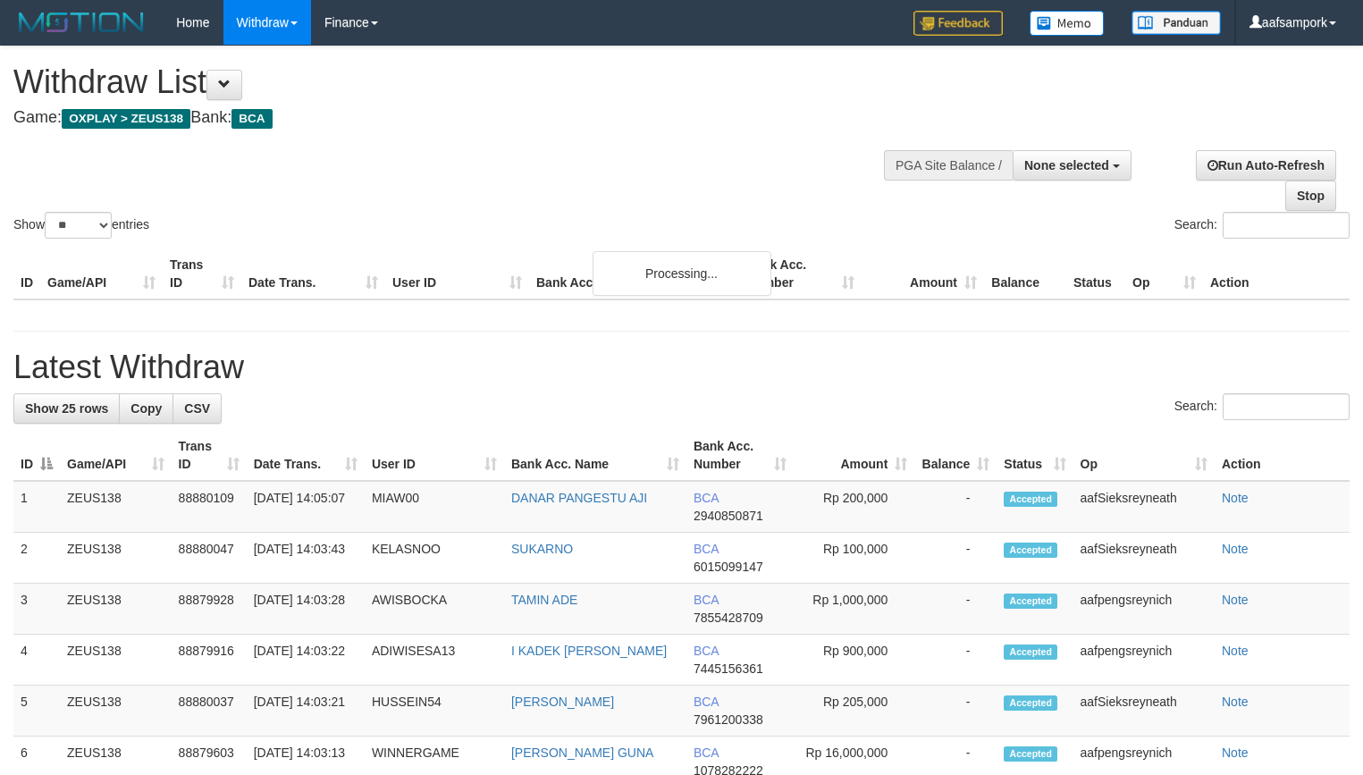 This screenshot has width=1363, height=775. Describe the element at coordinates (729, 567) in the screenshot. I see `span: Copy 6015099147 to clipboard` at that location.